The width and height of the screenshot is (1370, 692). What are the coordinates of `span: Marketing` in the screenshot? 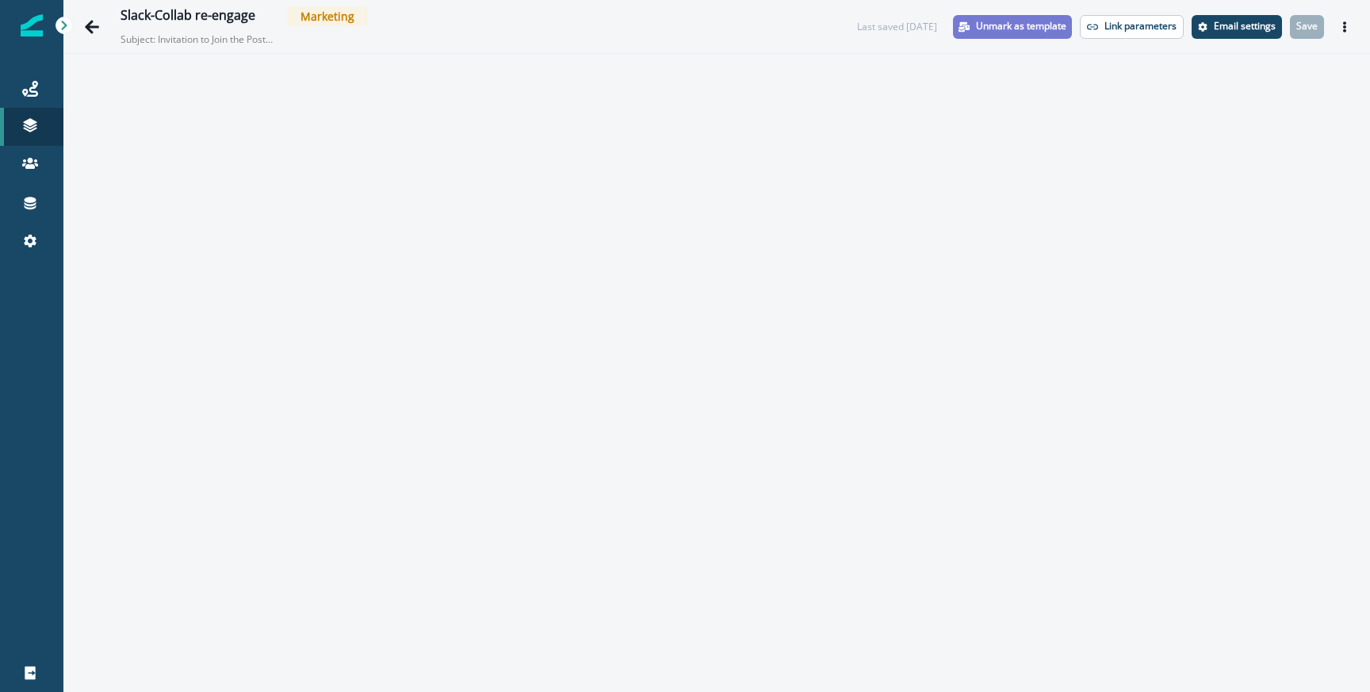 It's located at (328, 16).